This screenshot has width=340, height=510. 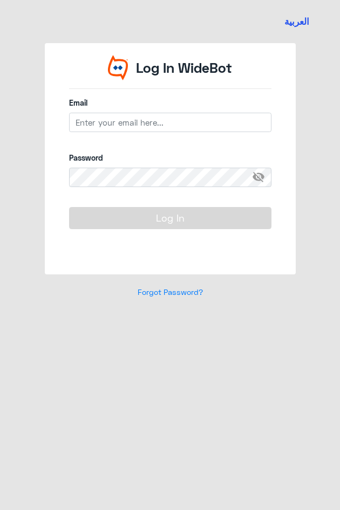 I want to click on a: Switch language, so click(x=296, y=22).